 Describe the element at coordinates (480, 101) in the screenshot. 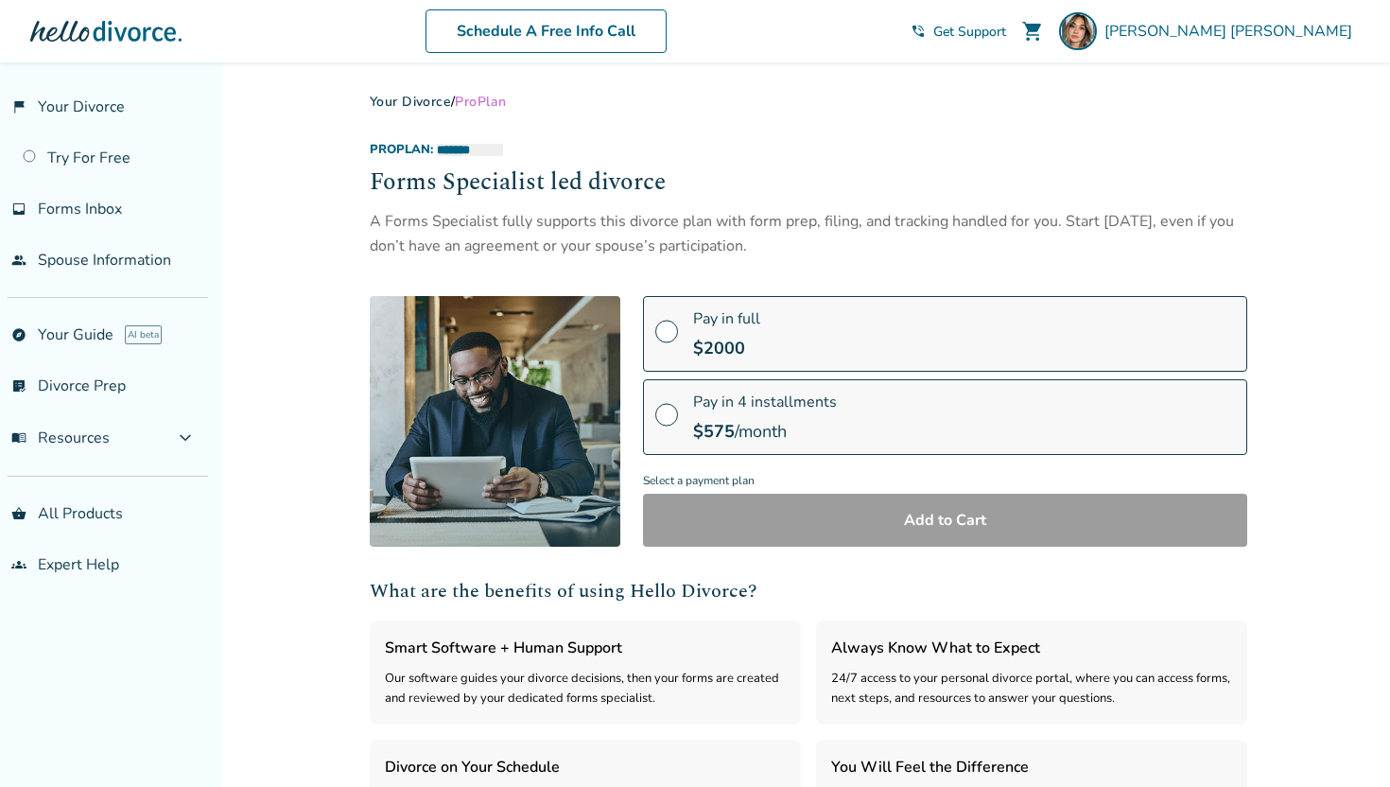

I see `span: Pro Plan` at that location.